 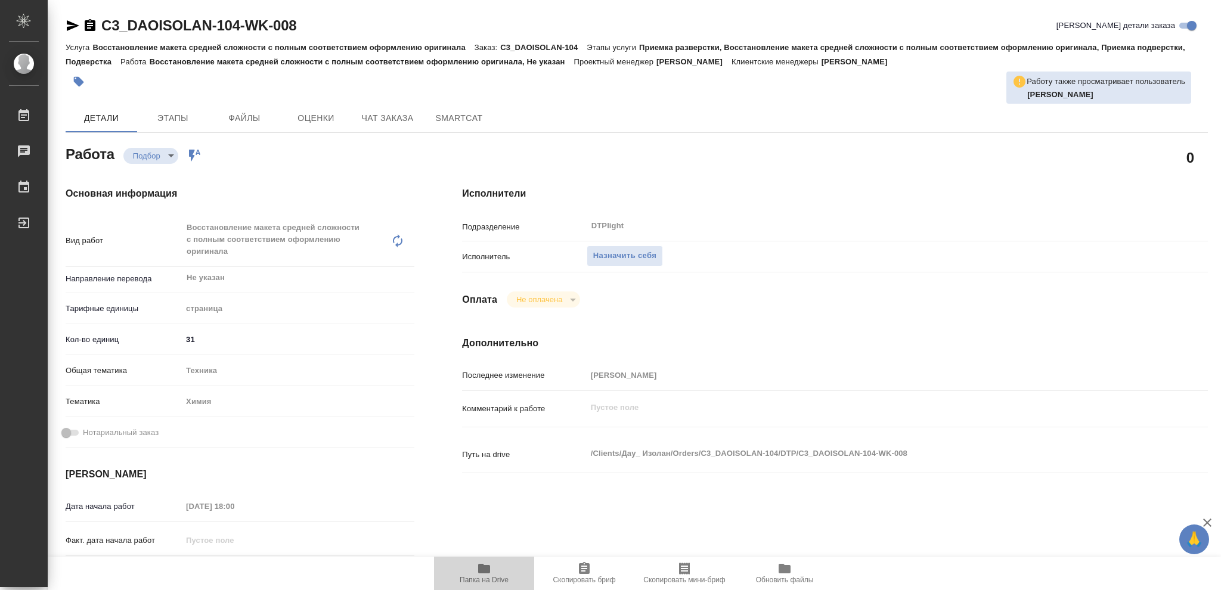 What do you see at coordinates (388, 118) in the screenshot?
I see `span: Чат заказа` at bounding box center [388, 118].